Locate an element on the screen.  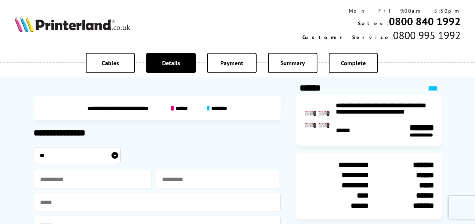
span: Sales: is located at coordinates (373, 23).